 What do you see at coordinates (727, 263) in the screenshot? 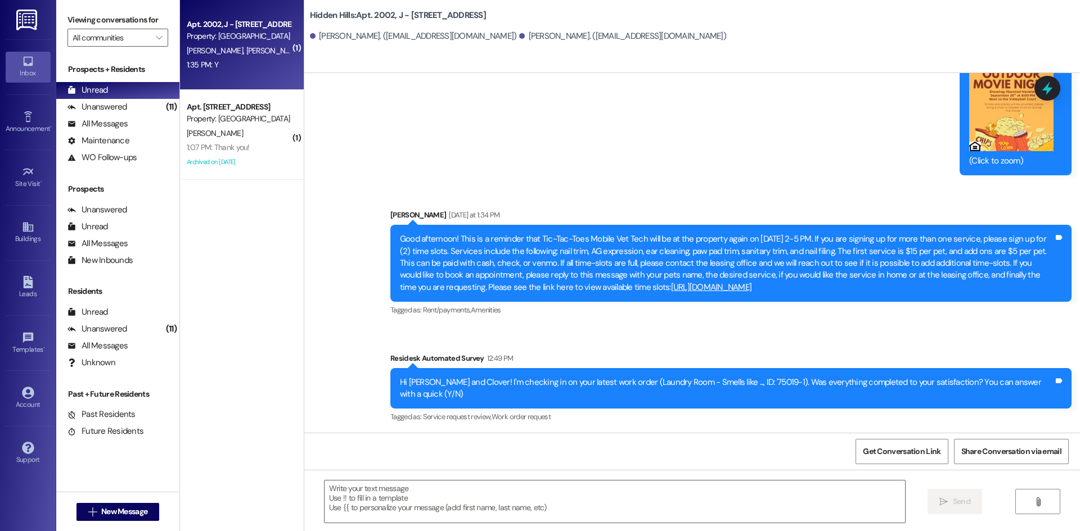
I see `div: Good afternoon! This is a reminder that Tic-Tac-Toes Mobile Vet Tech will be at the property agai...` at bounding box center [727, 263].